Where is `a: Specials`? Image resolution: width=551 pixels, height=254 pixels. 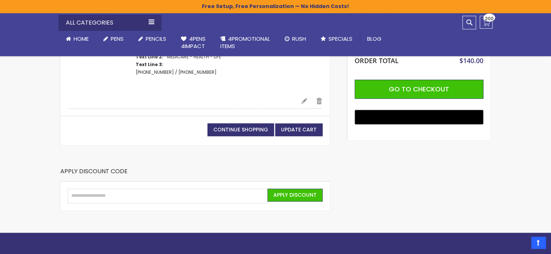 a: Specials is located at coordinates (336, 39).